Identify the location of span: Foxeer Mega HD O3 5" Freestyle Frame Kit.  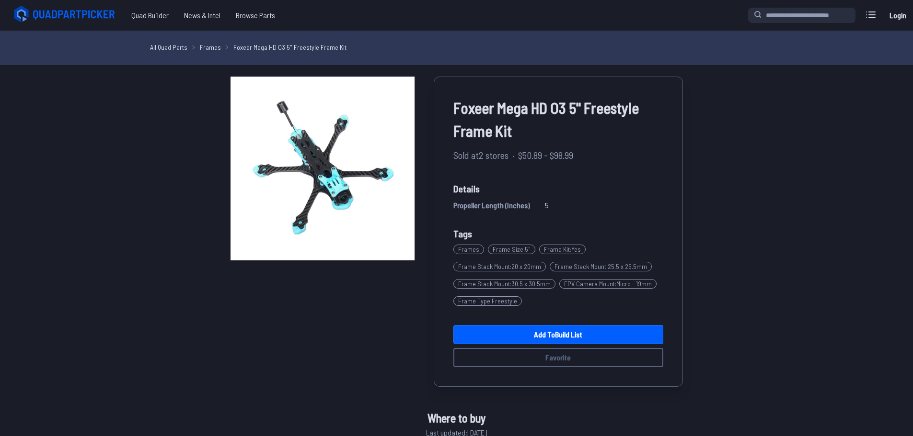
(558, 119).